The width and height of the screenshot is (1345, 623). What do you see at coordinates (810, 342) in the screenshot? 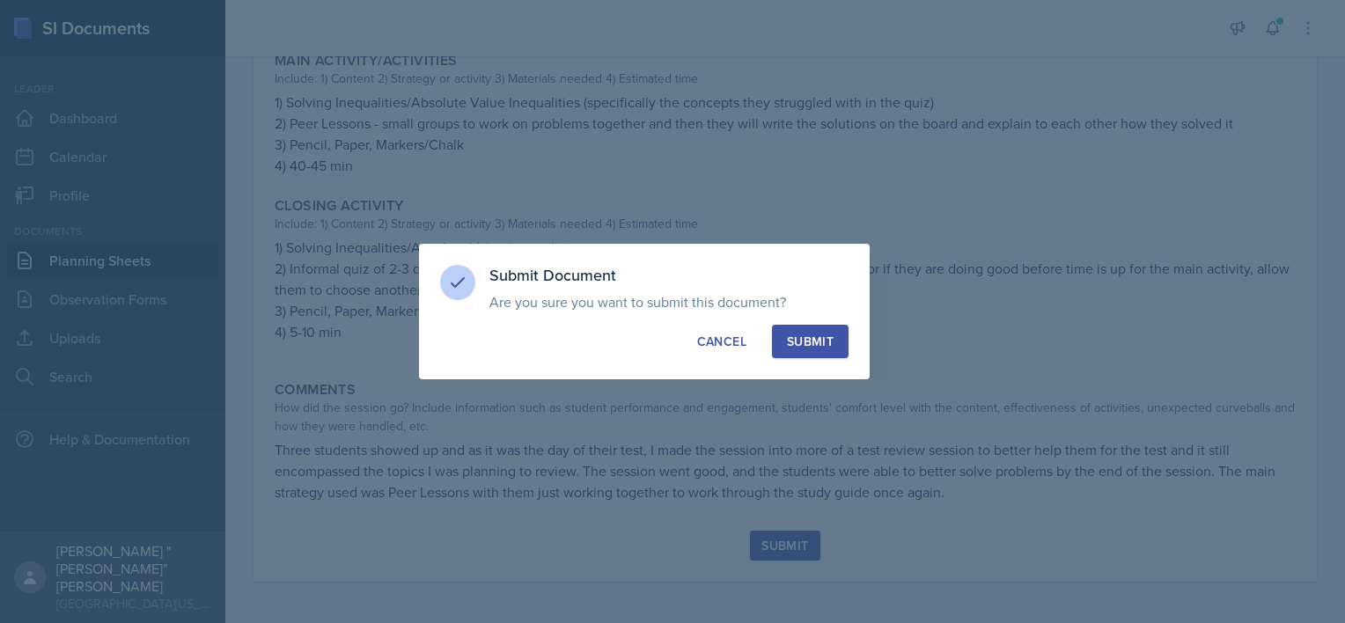
I see `button: Submit` at bounding box center [810, 342].